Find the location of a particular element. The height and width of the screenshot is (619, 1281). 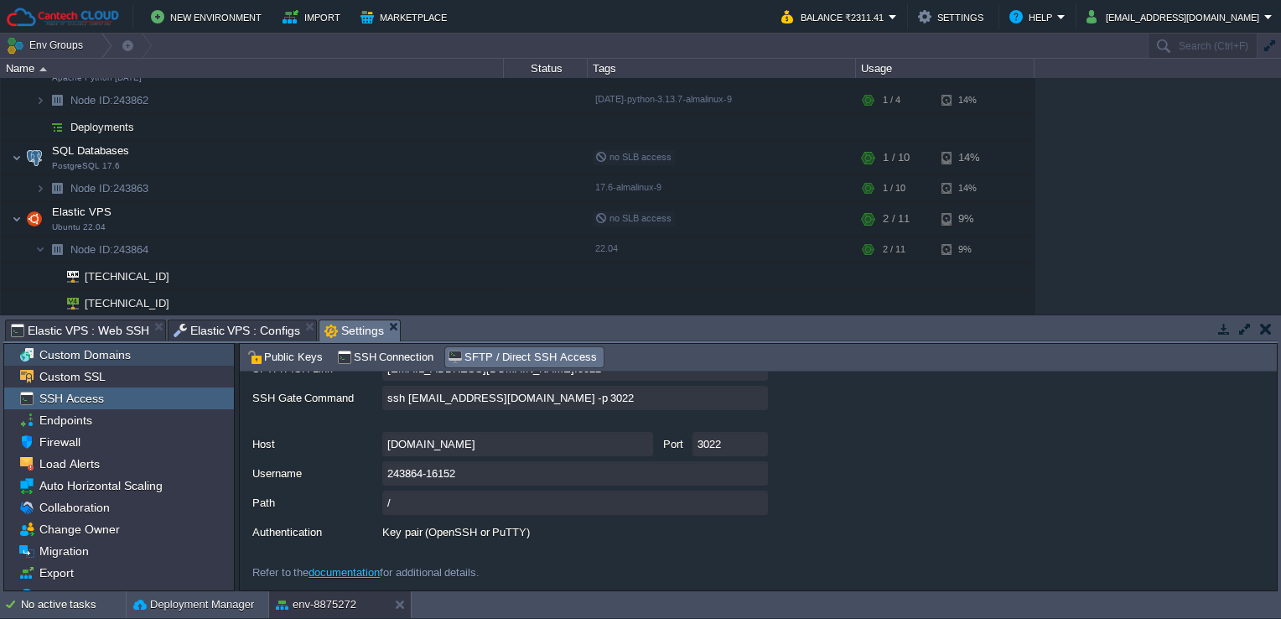

a: Auto Horizontal Scaling is located at coordinates (101, 486).